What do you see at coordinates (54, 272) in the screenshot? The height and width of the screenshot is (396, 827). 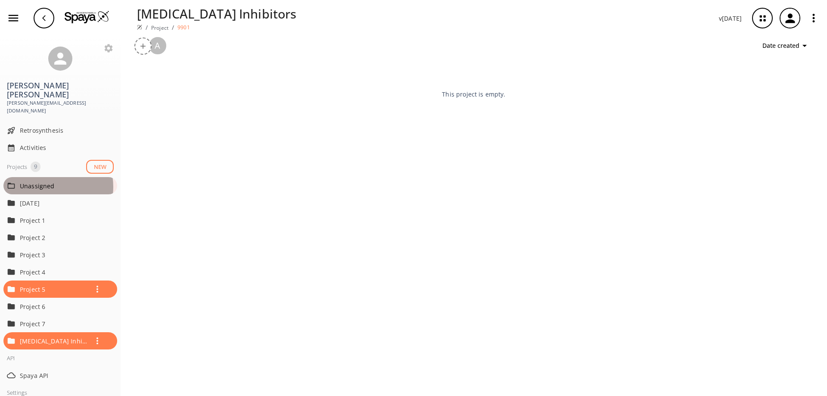 I see `p: Project 4` at bounding box center [54, 272].